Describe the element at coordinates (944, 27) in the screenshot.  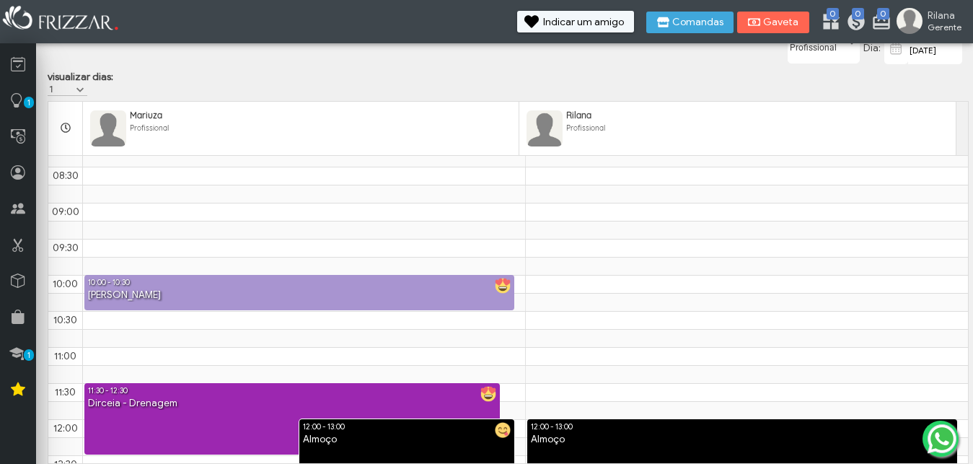
I see `span: Gerente` at that location.